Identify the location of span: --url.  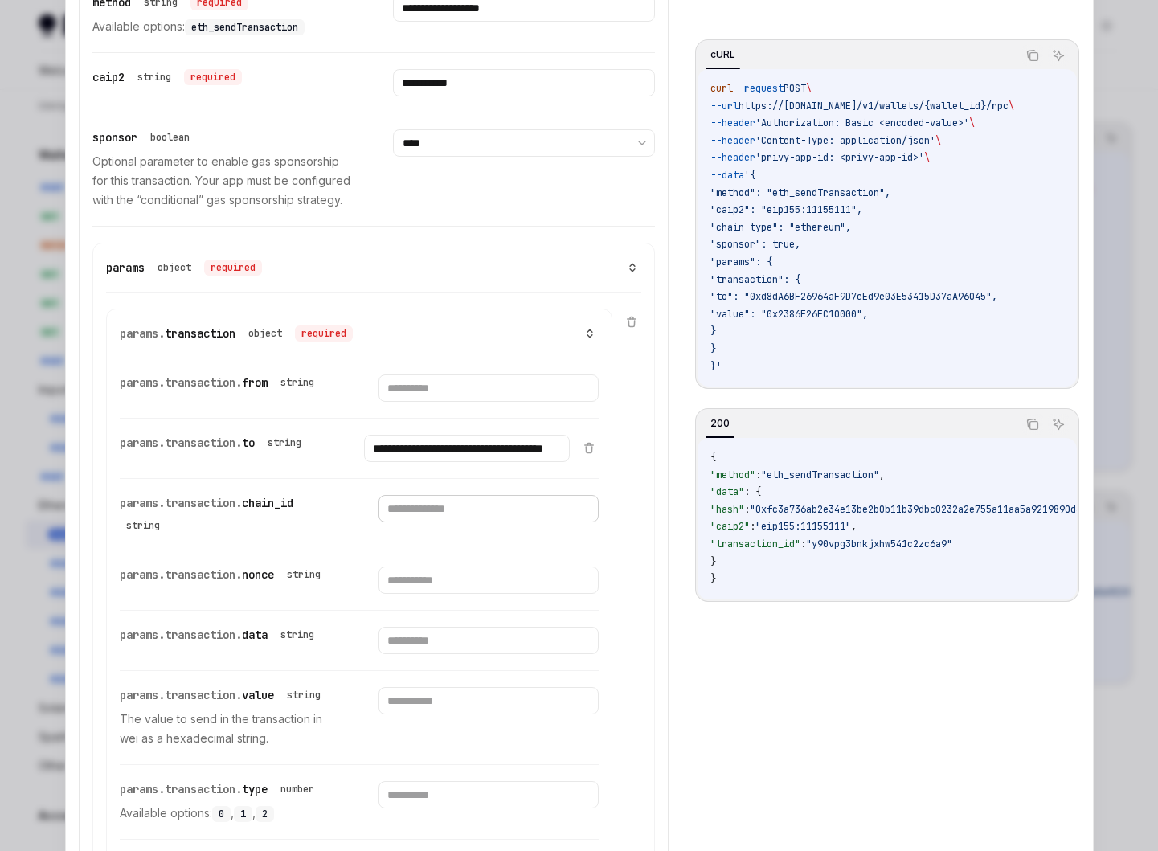
(724, 106).